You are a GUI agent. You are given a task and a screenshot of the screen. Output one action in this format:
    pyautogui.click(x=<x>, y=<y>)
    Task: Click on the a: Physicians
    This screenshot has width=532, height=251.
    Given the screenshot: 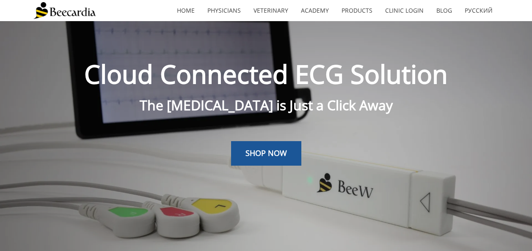 What is the action you would take?
    pyautogui.click(x=224, y=11)
    